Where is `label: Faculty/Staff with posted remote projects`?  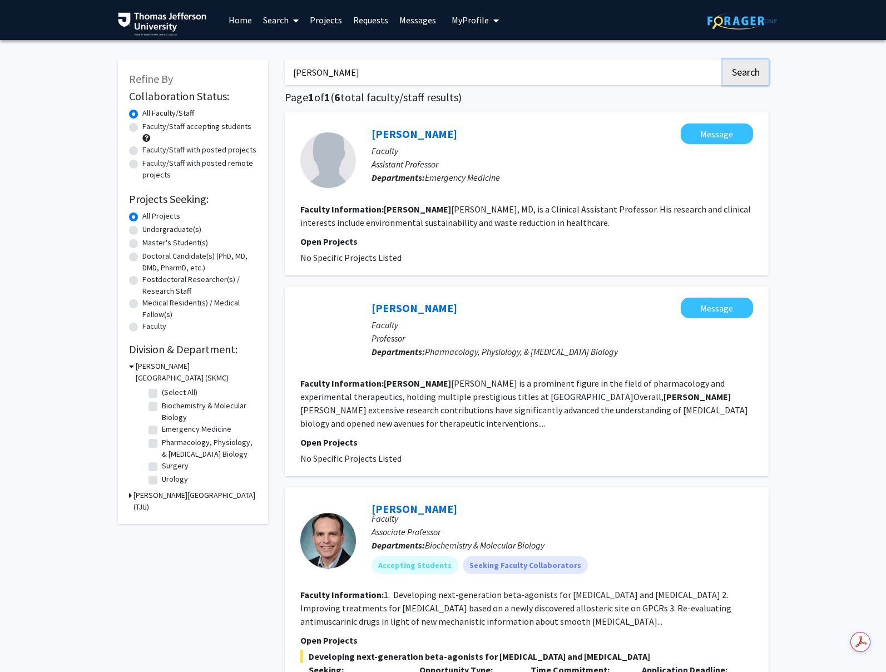
label: Faculty/Staff with posted remote projects is located at coordinates (200, 169).